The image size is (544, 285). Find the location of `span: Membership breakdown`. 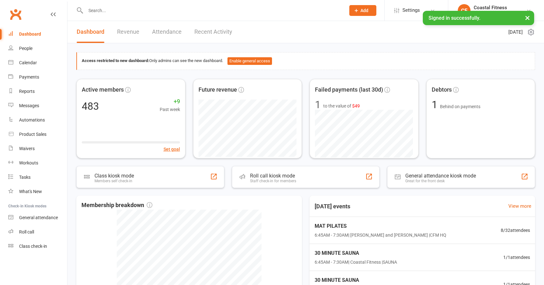

span: Membership breakdown is located at coordinates (117, 205).